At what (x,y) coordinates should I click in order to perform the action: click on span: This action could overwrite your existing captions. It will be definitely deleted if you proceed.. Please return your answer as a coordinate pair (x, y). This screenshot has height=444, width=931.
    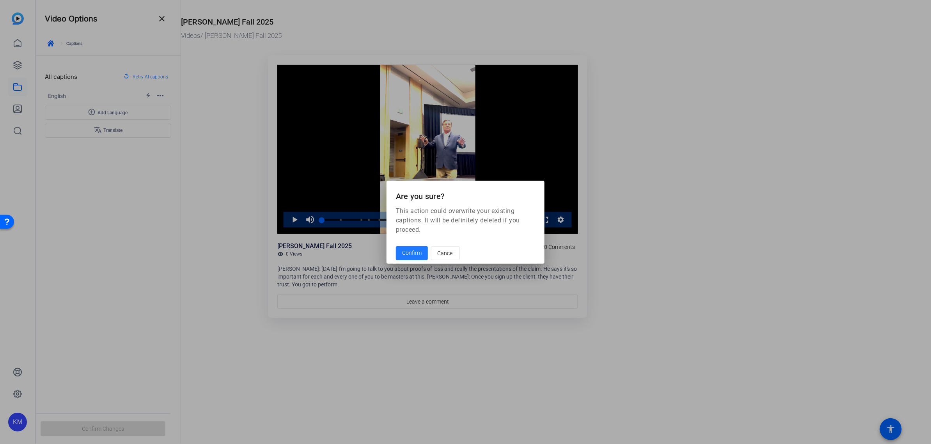
    Looking at the image, I should click on (458, 220).